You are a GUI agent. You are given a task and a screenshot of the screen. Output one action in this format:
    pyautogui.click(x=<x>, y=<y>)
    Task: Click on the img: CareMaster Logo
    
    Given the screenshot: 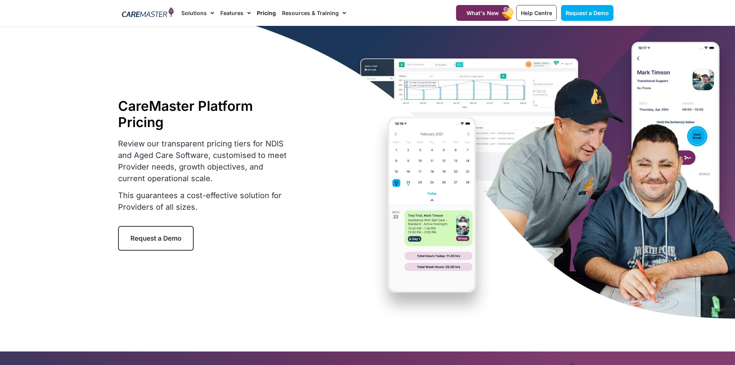 What is the action you would take?
    pyautogui.click(x=148, y=13)
    